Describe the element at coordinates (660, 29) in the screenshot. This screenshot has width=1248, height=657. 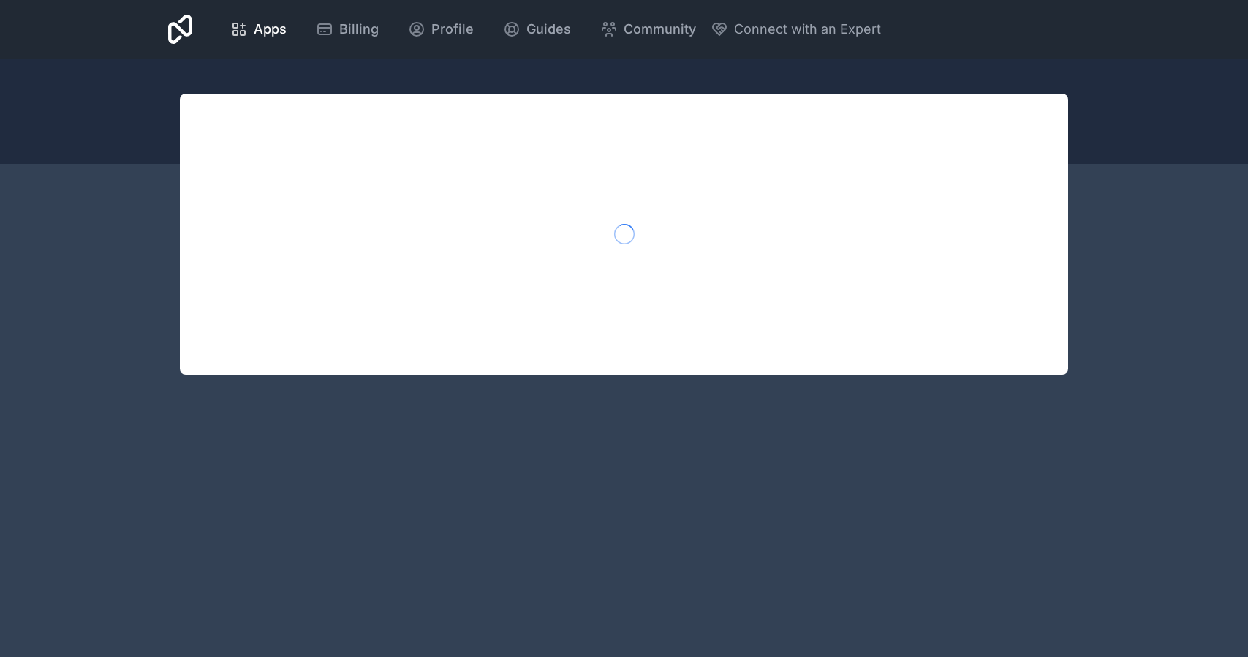
I see `span: Community` at that location.